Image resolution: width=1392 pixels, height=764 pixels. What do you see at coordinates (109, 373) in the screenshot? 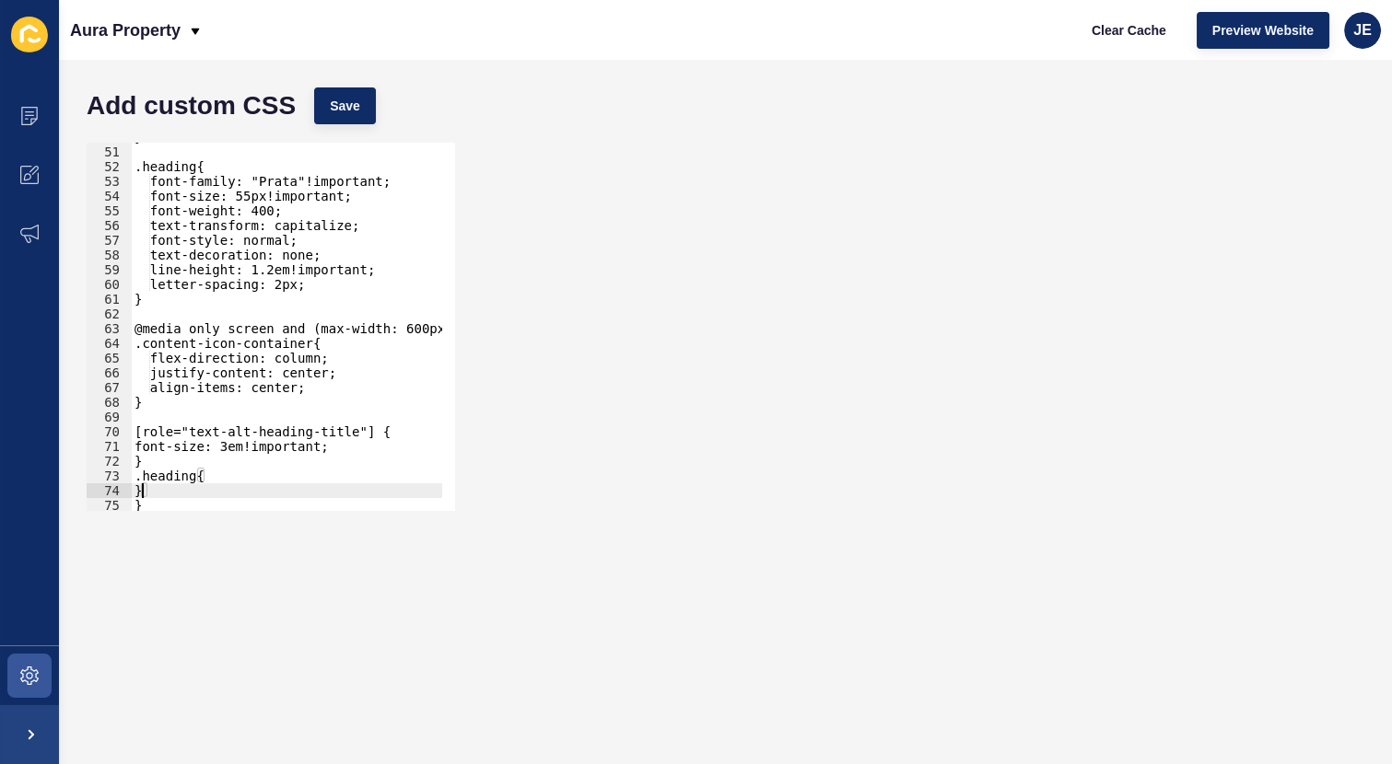
I see `div: 66` at bounding box center [109, 373].